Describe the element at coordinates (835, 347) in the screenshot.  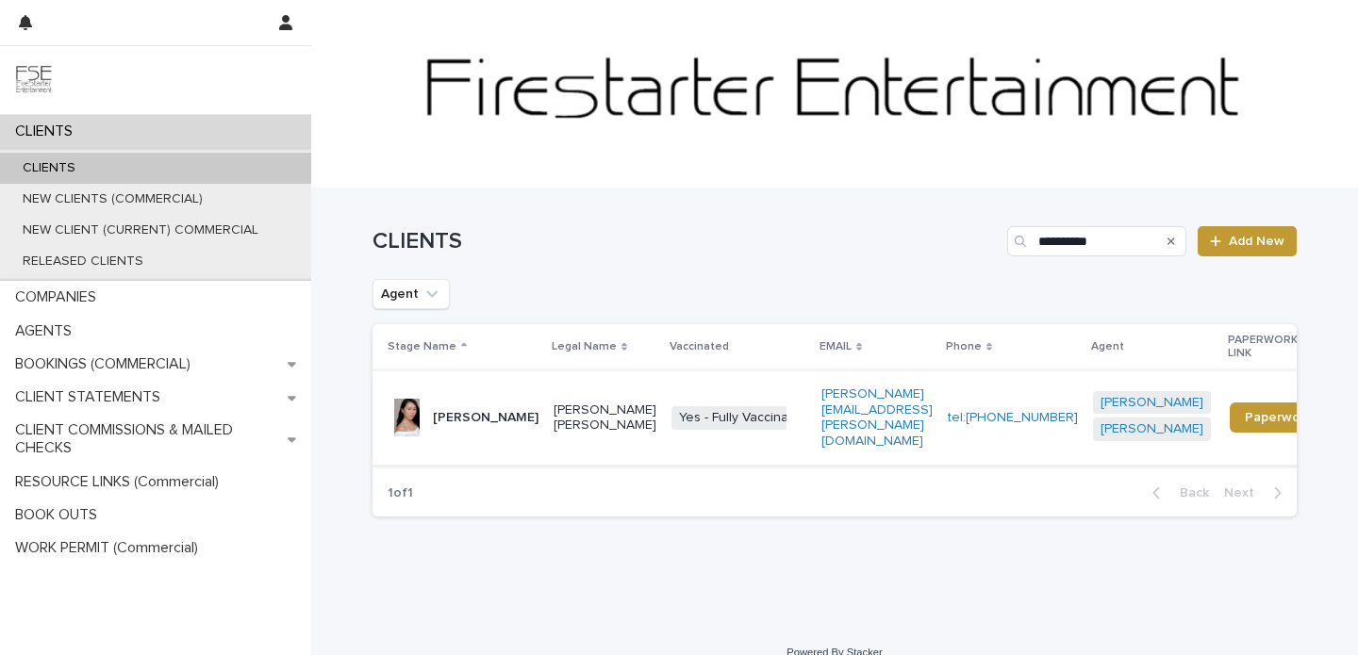
I see `p: EMAIL` at that location.